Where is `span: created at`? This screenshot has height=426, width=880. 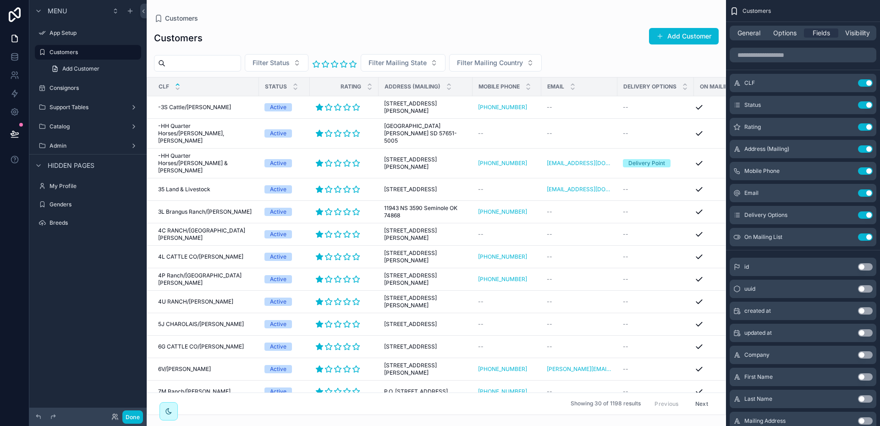
span: created at is located at coordinates (758, 311).